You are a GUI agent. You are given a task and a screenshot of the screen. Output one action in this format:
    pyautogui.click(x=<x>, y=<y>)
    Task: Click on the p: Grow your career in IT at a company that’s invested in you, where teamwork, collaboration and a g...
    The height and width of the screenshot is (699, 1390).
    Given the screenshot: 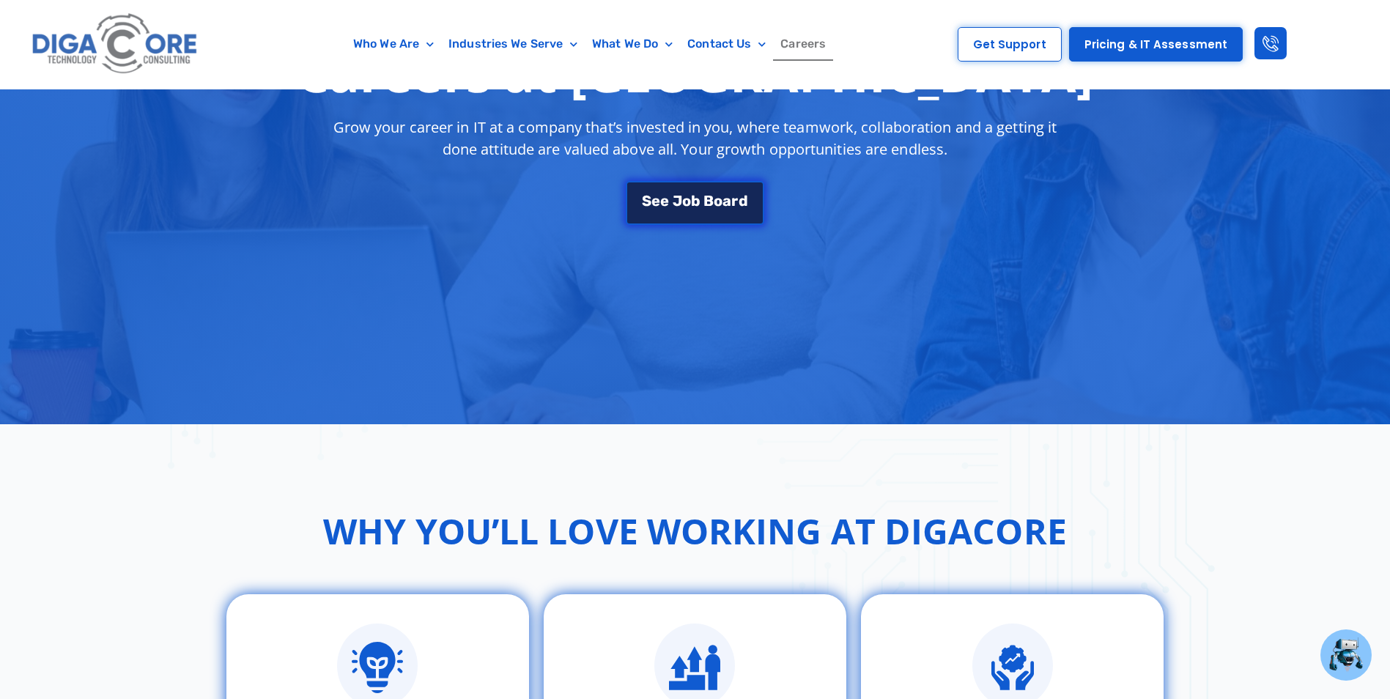 What is the action you would take?
    pyautogui.click(x=695, y=138)
    